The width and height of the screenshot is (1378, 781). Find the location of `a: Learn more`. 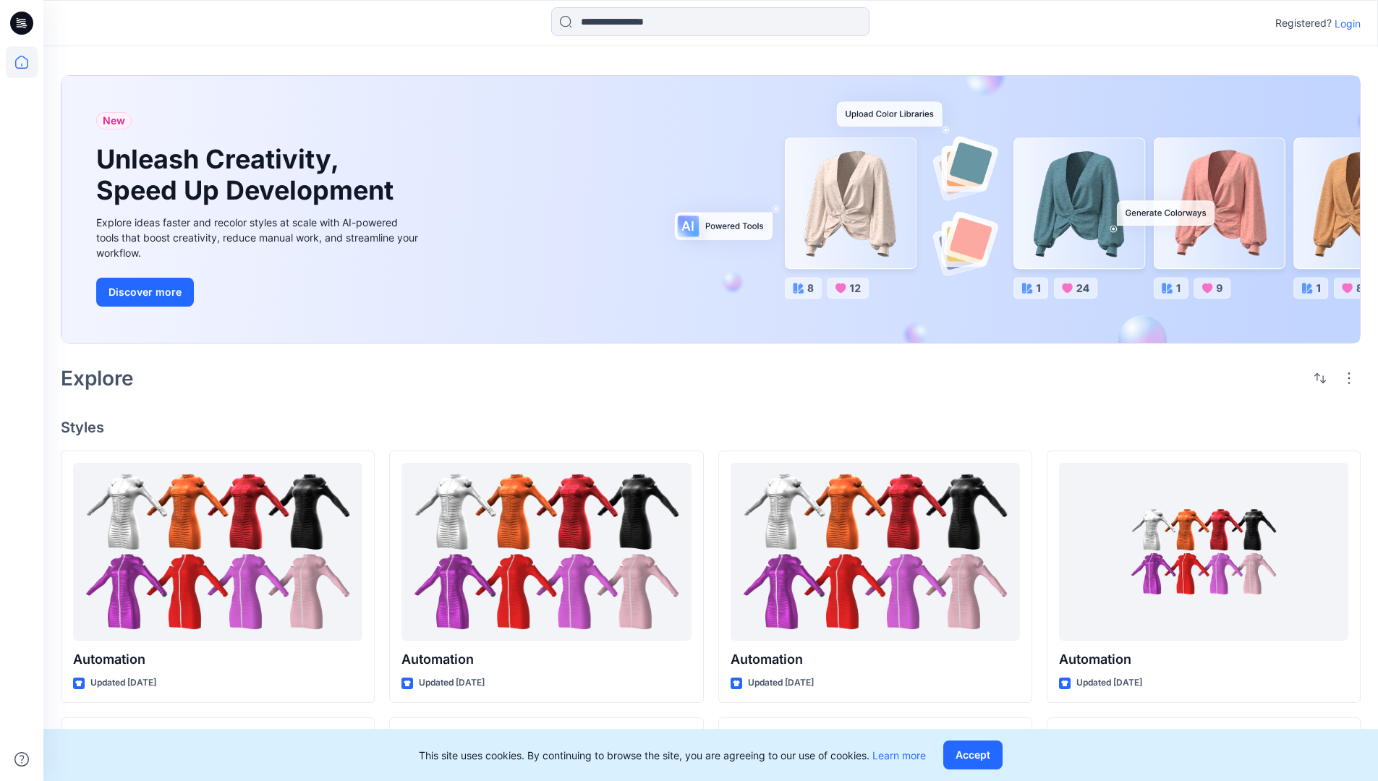

a: Learn more is located at coordinates (899, 755).